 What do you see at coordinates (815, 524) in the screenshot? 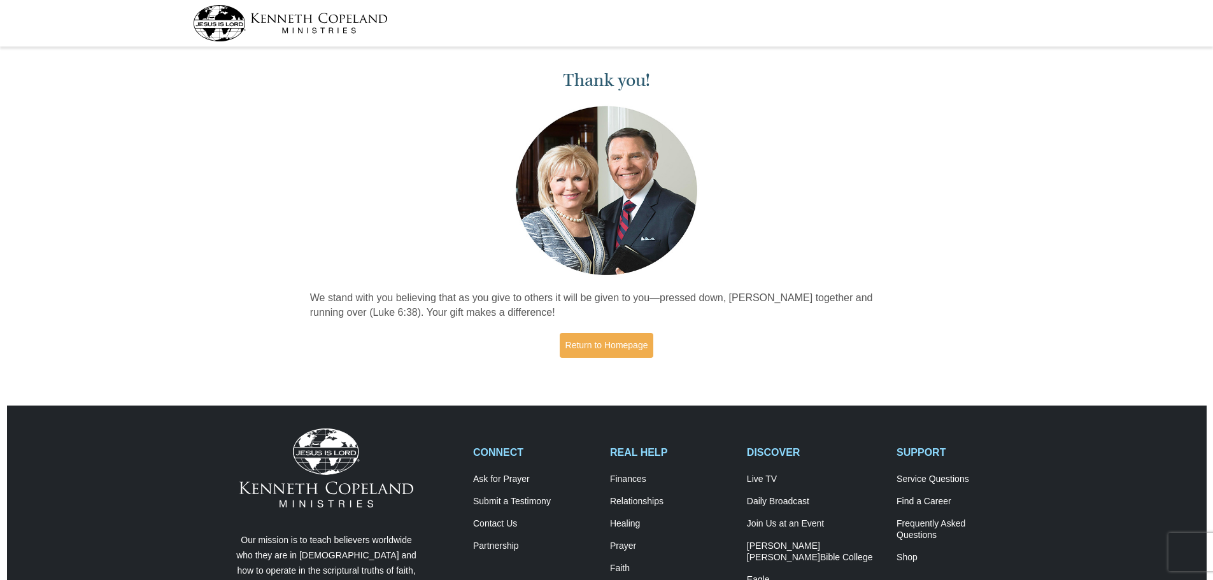
I see `a: Join Us at an Event` at bounding box center [815, 524].